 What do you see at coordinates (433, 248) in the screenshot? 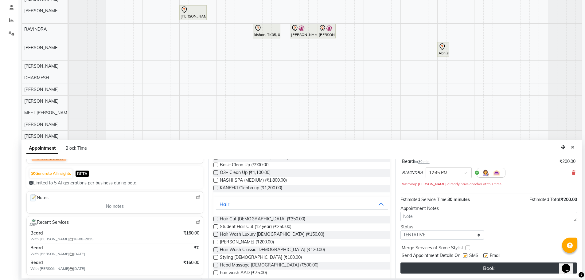
I see `span: Merge Services of Same Stylist` at bounding box center [433, 248].